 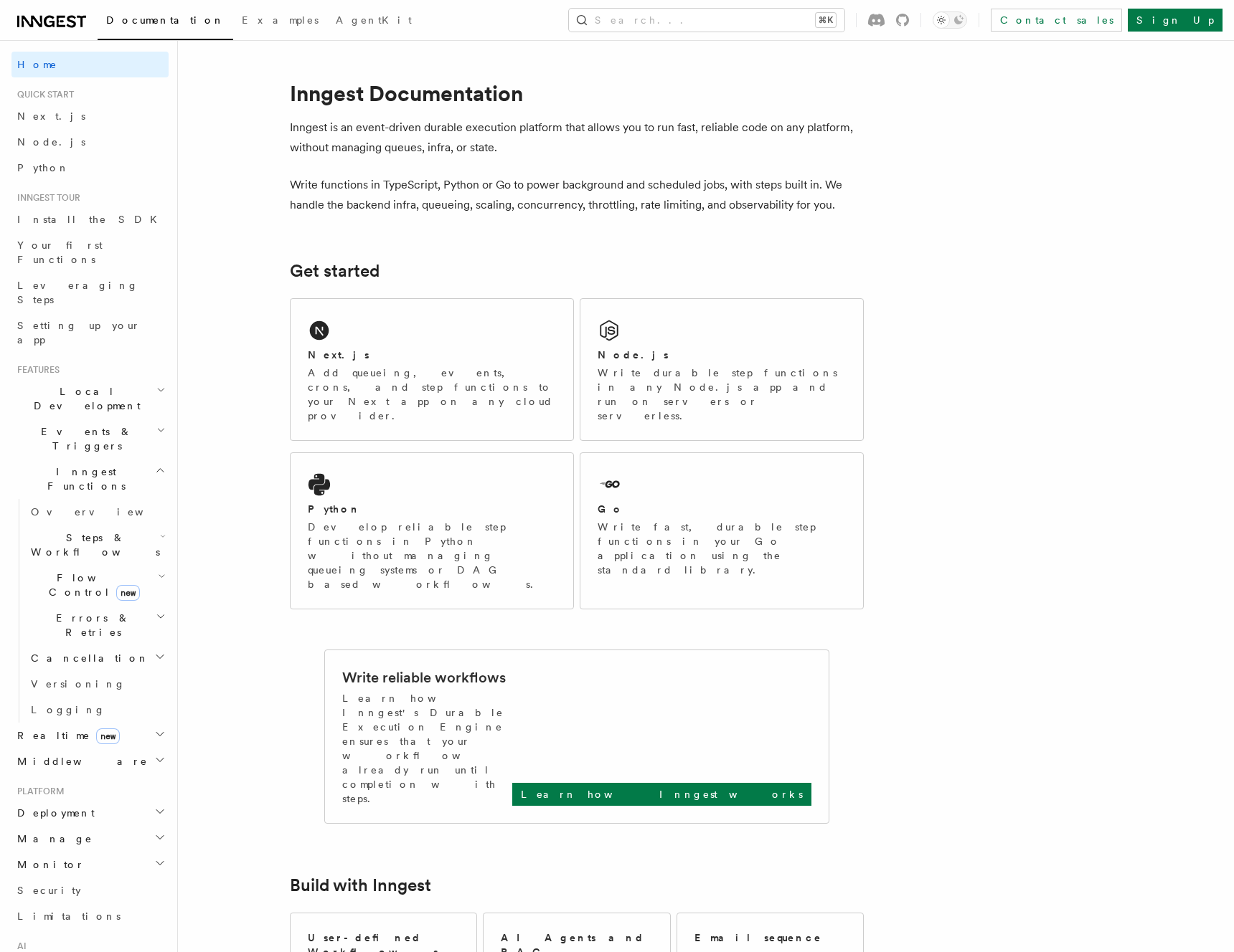 I want to click on h2: Go, so click(x=610, y=509).